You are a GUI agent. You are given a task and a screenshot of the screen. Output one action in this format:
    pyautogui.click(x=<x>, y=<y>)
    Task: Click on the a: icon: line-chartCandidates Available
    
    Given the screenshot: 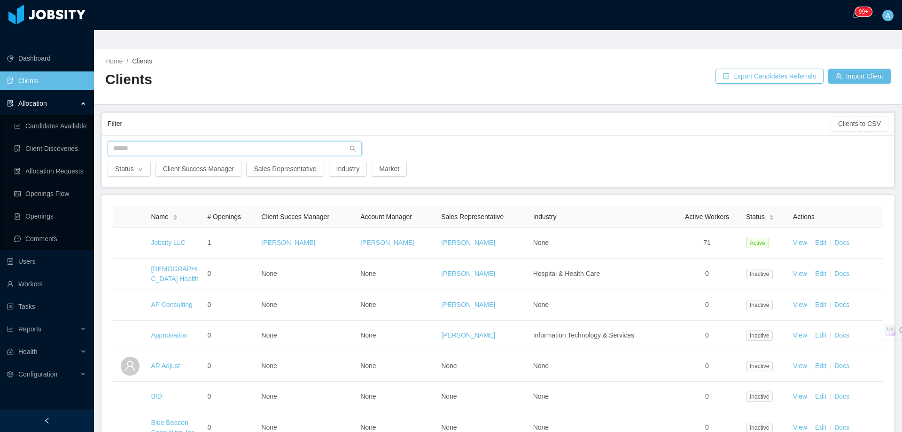 What is the action you would take?
    pyautogui.click(x=50, y=126)
    